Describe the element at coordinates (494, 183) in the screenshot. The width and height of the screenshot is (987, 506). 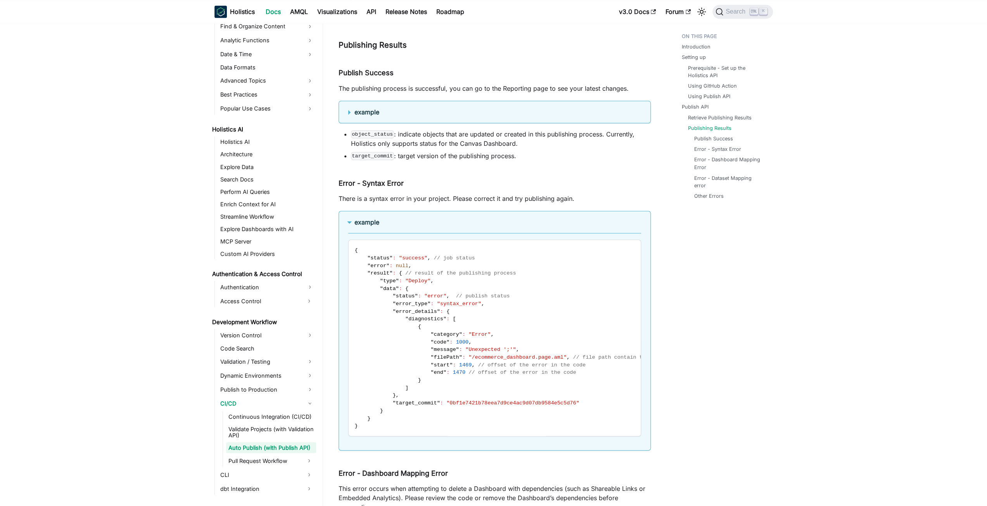
I see `h4: Error - Syntax Error` at that location.